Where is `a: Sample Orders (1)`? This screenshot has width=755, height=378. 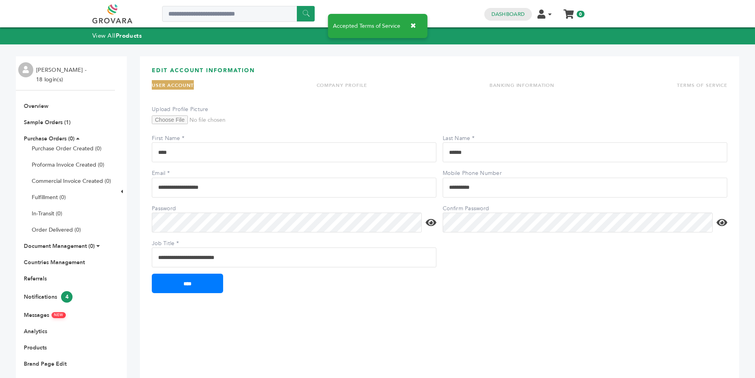
a: Sample Orders (1) is located at coordinates (47, 122).